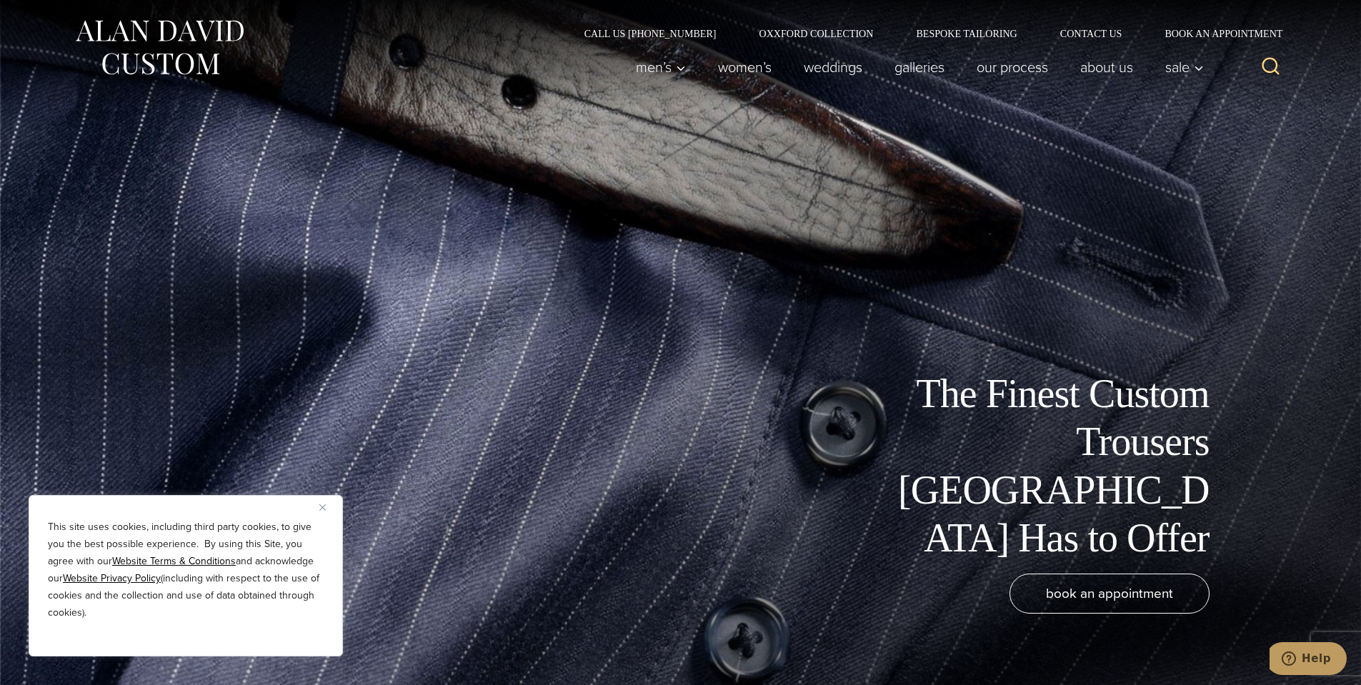 Image resolution: width=1361 pixels, height=685 pixels. I want to click on a: weddings, so click(832, 67).